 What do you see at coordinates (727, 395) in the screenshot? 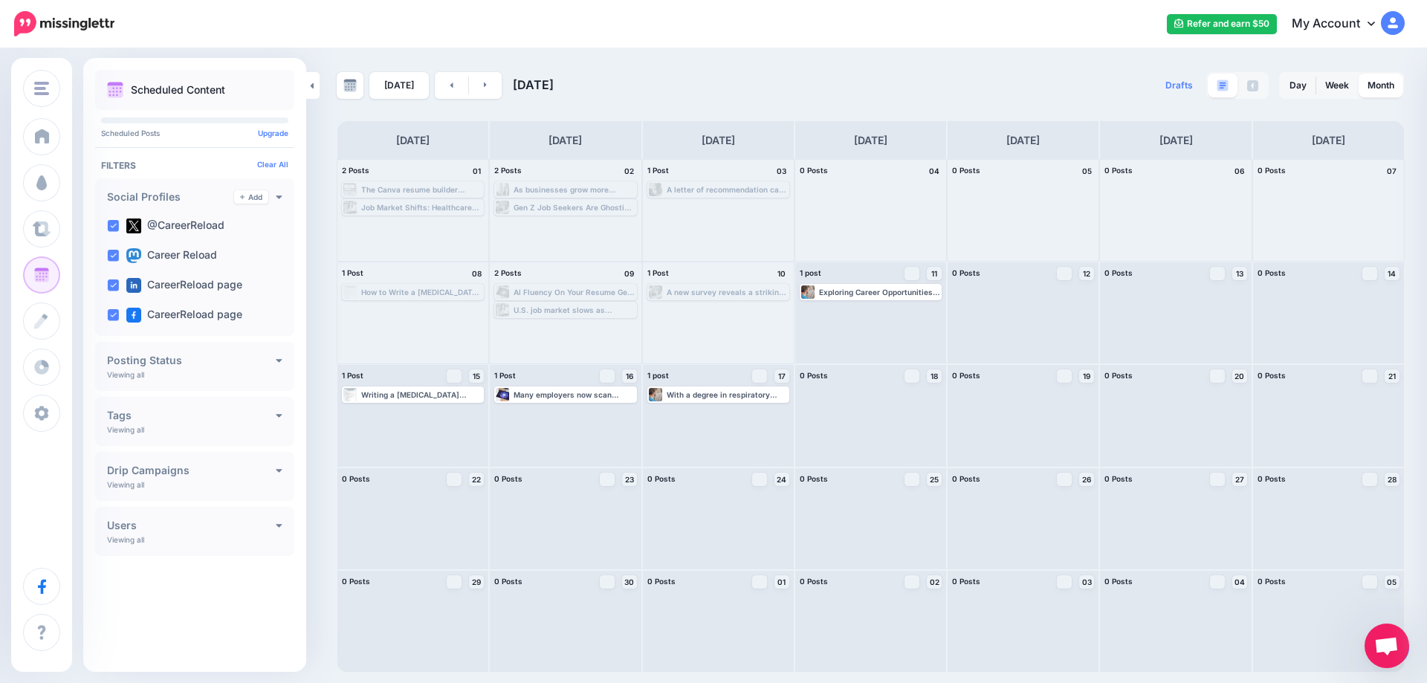
I see `div: With a degree in respiratory therapy, you can pursue many career paths and make a real difference...` at bounding box center [727, 395].